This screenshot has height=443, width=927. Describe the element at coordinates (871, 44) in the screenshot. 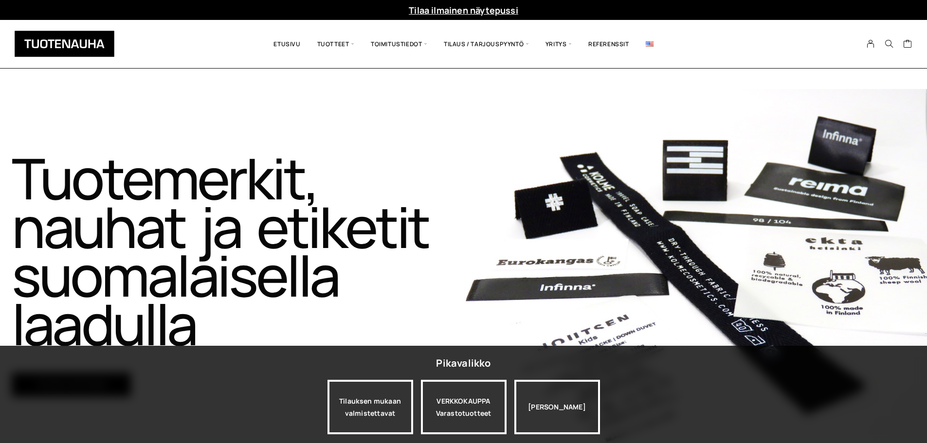

I see `a: My Account` at that location.